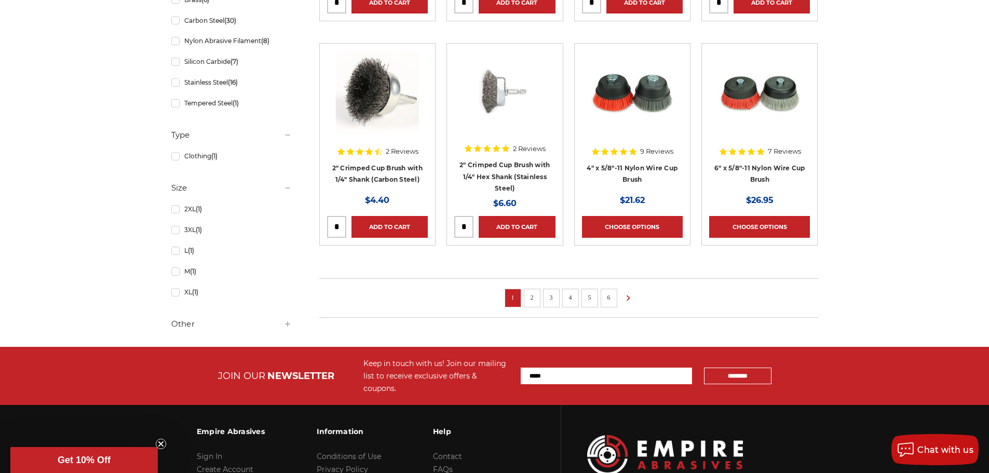 This screenshot has height=473, width=989. Describe the element at coordinates (232, 20) in the screenshot. I see `a: Carbon Steel` at that location.